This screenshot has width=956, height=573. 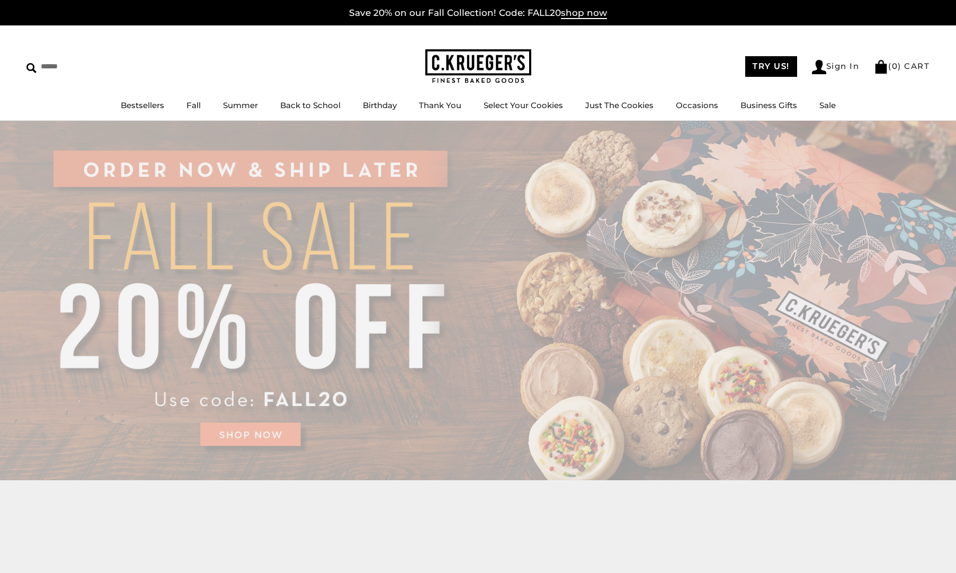 What do you see at coordinates (193, 105) in the screenshot?
I see `a: Fall` at bounding box center [193, 105].